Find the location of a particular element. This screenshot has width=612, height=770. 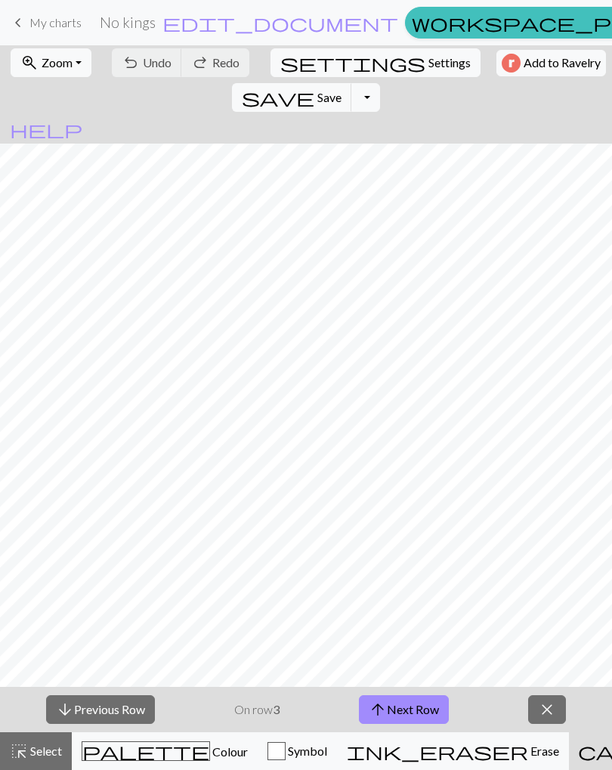

button: Symbol is located at coordinates (297, 751).